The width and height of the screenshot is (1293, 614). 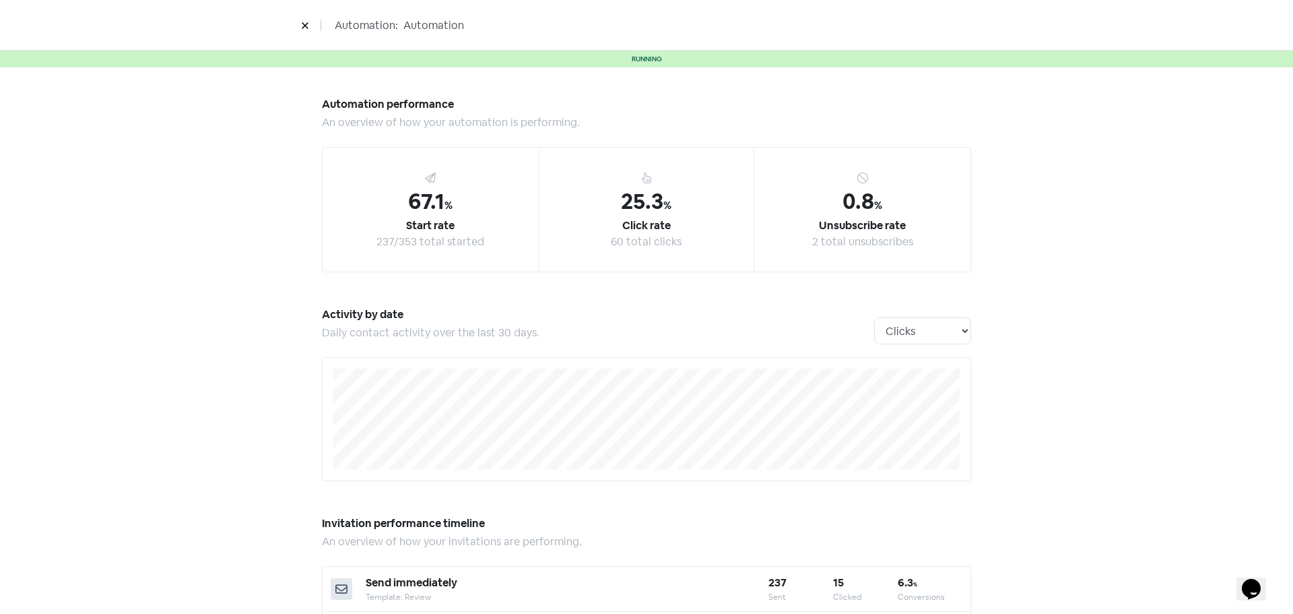 What do you see at coordinates (647, 226) in the screenshot?
I see `div: Click rate` at bounding box center [647, 226].